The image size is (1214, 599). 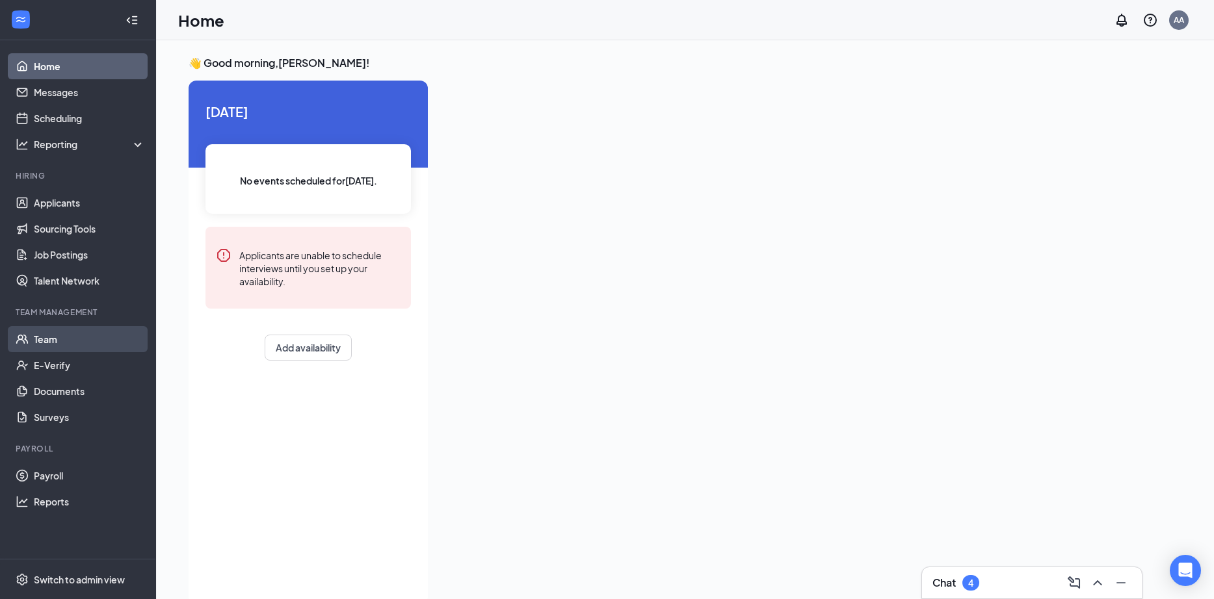 I want to click on svg: Analysis, so click(x=22, y=144).